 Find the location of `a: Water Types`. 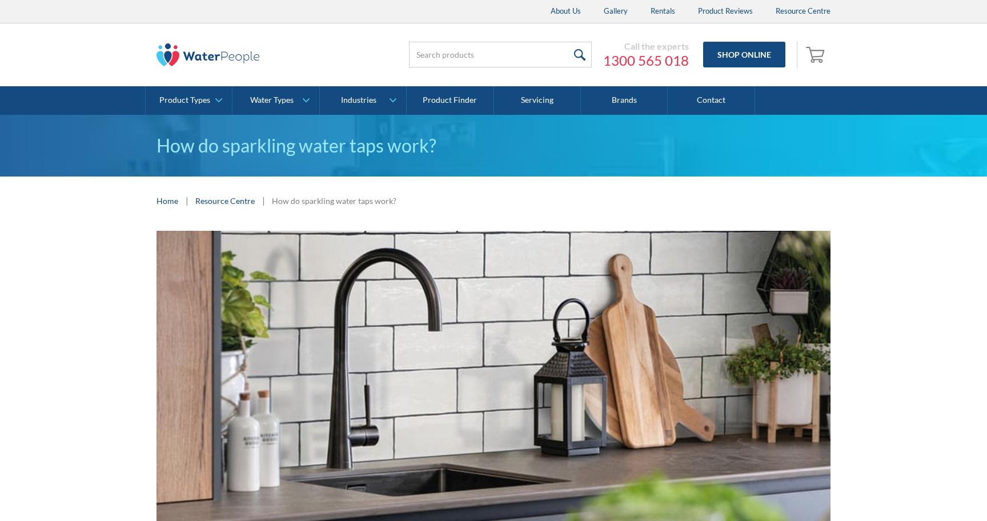

a: Water Types is located at coordinates (275, 101).